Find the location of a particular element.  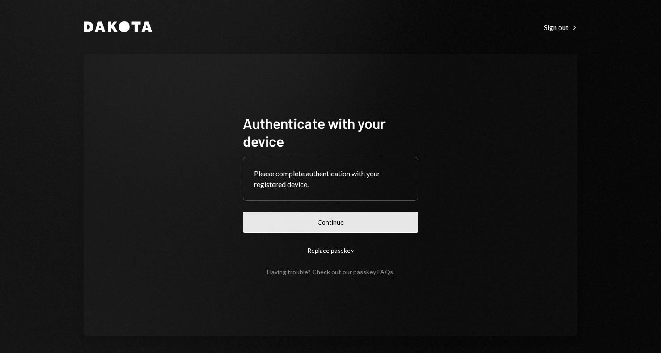

h1: Authenticate with your device is located at coordinates (330, 132).